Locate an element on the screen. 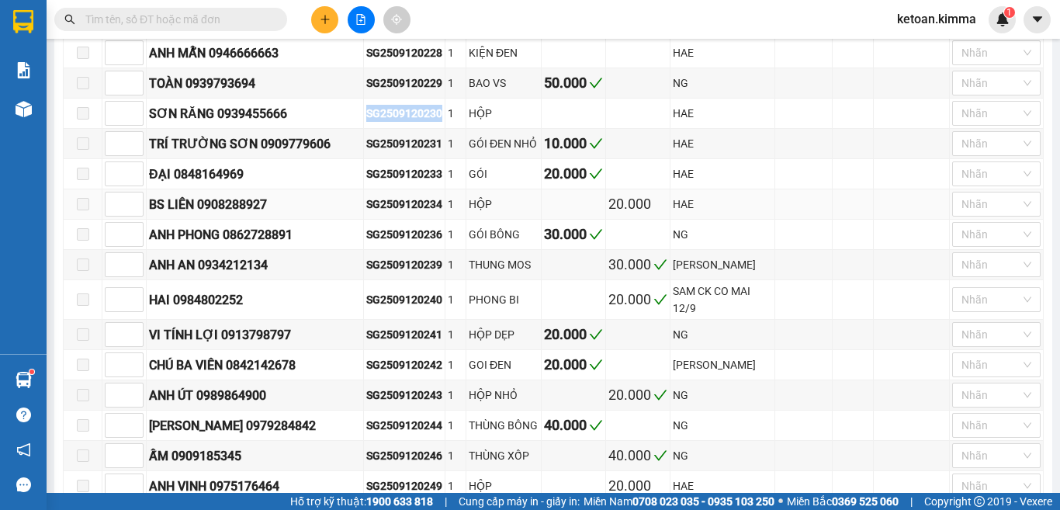 The width and height of the screenshot is (1060, 510). div: ANH AN 0934212134 is located at coordinates (254, 265).